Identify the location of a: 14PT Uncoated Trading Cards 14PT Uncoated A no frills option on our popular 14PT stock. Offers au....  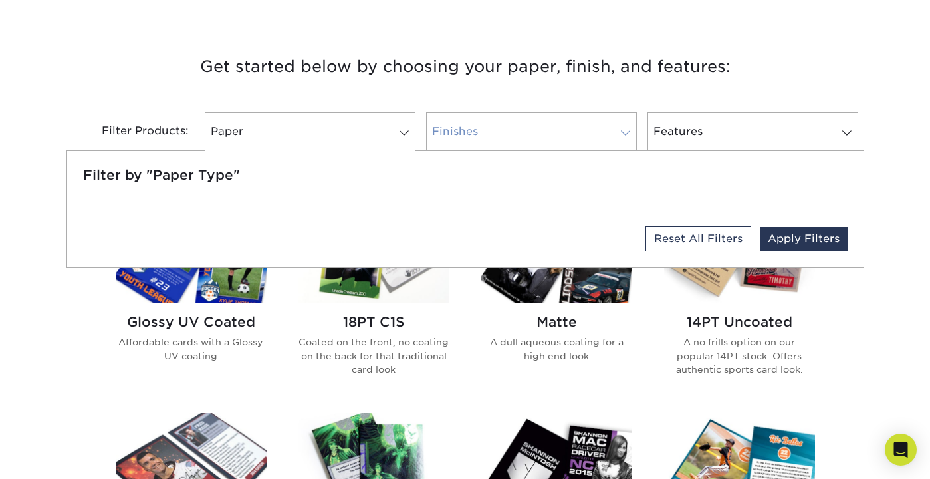
(739, 298).